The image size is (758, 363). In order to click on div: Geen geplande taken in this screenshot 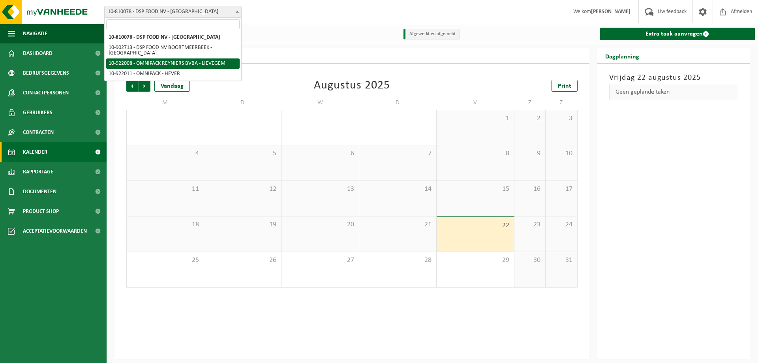, I will do `click(674, 92)`.